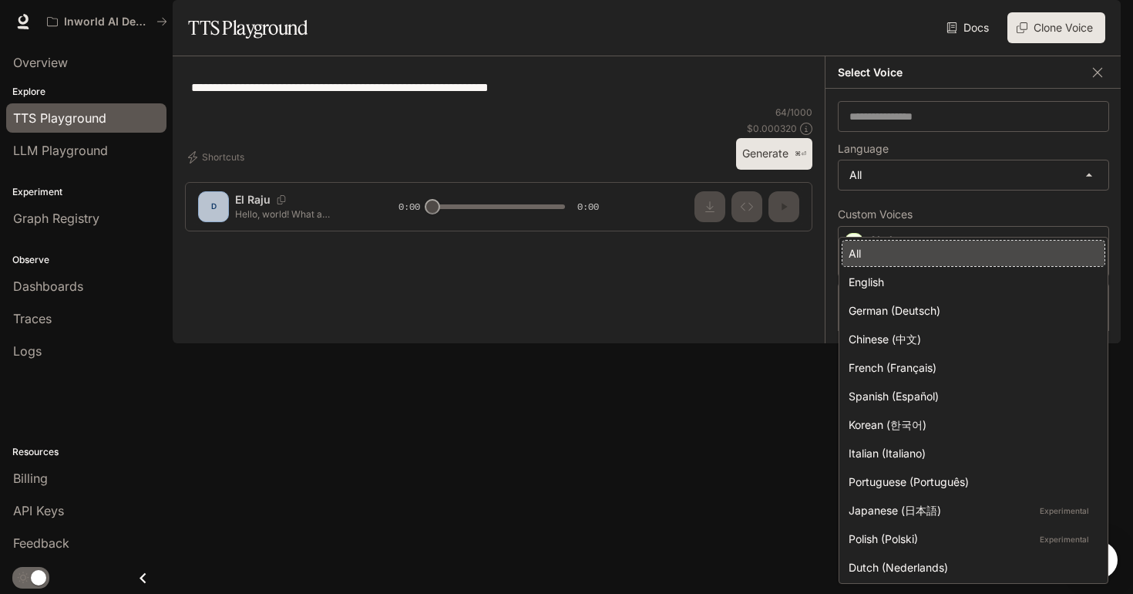 Image resolution: width=1133 pixels, height=594 pixels. What do you see at coordinates (971, 367) in the screenshot?
I see `div: French (Français)` at bounding box center [971, 367].